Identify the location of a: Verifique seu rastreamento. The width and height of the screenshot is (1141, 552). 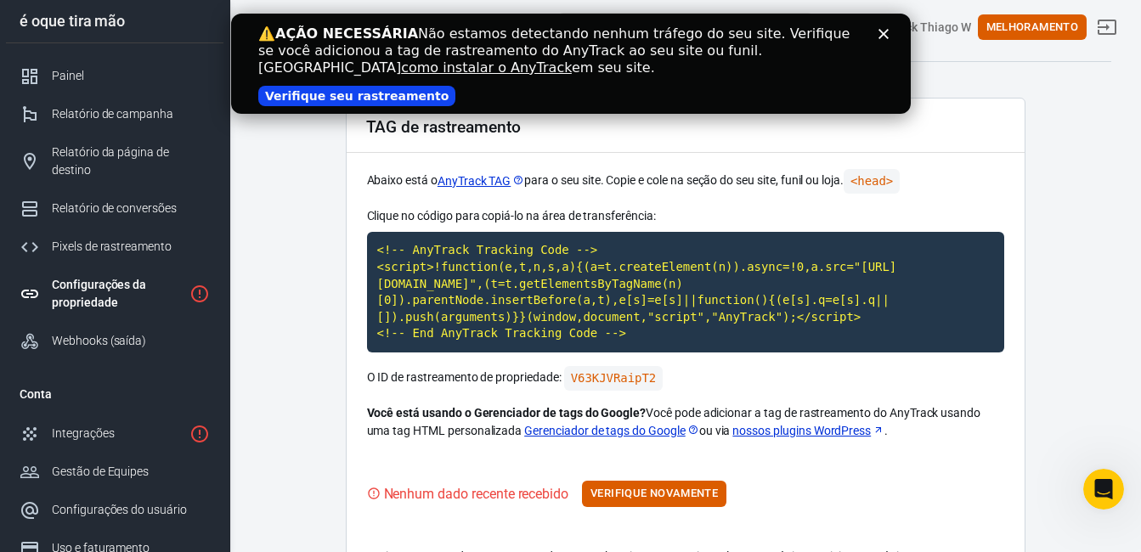
(126, 82).